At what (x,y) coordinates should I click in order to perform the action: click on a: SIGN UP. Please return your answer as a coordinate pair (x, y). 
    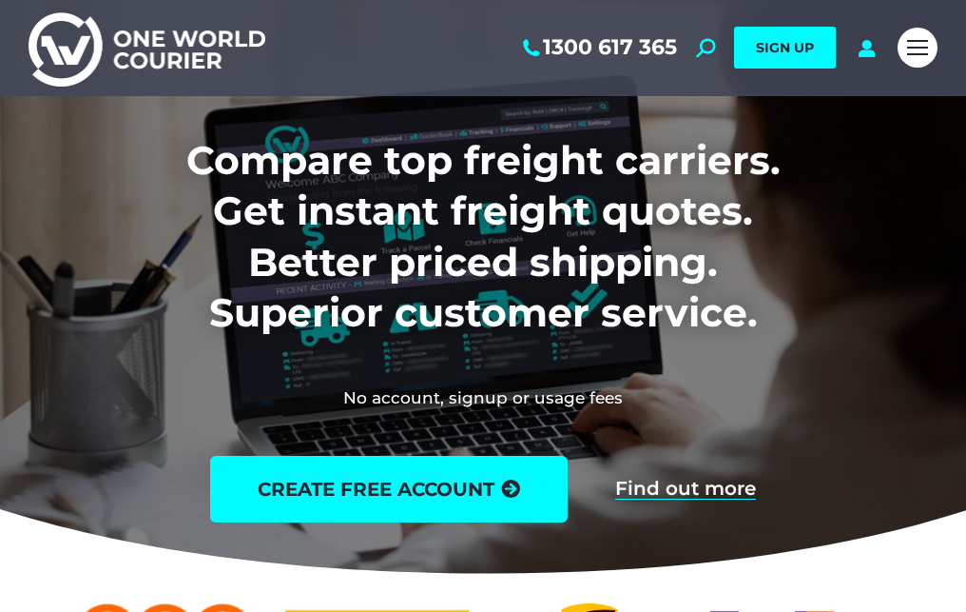
    Looking at the image, I should click on (785, 48).